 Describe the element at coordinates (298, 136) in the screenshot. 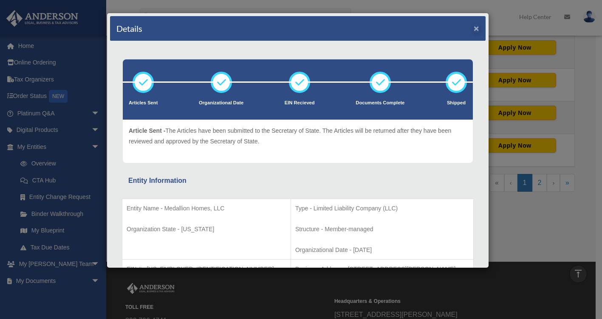

I see `p: The Articles have been submitted to the Secretary of State. The Articles will be returned after t...` at that location.